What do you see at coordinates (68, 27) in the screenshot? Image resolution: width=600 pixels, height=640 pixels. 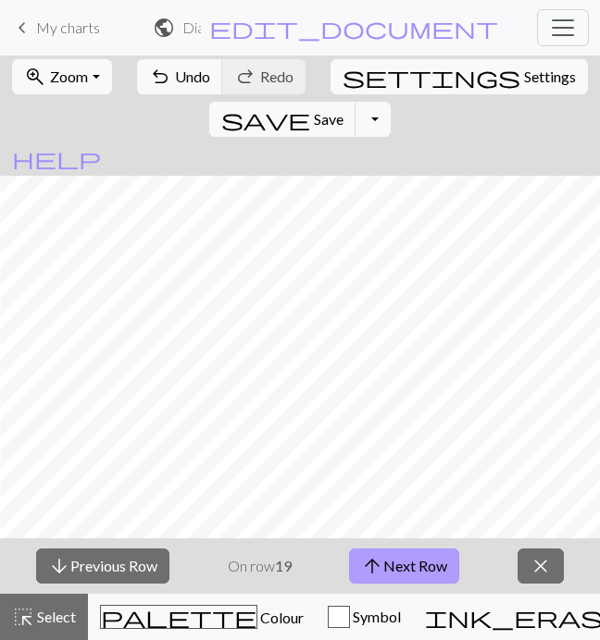 I see `span: My charts` at bounding box center [68, 27].